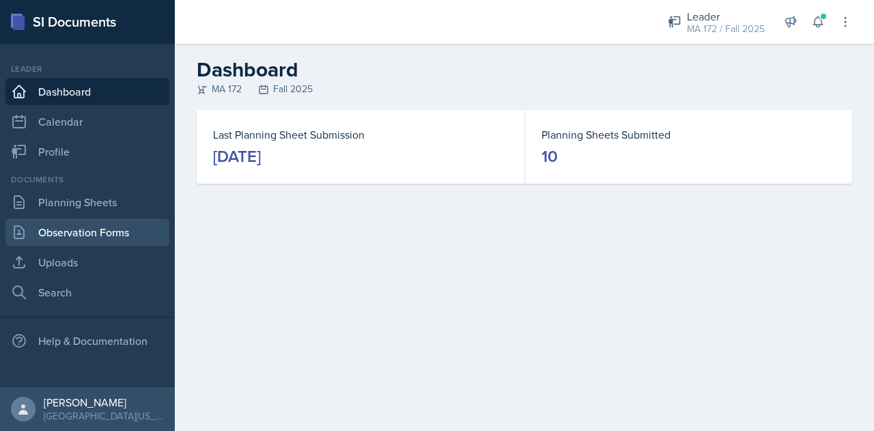  What do you see at coordinates (550, 156) in the screenshot?
I see `div: 10` at bounding box center [550, 156].